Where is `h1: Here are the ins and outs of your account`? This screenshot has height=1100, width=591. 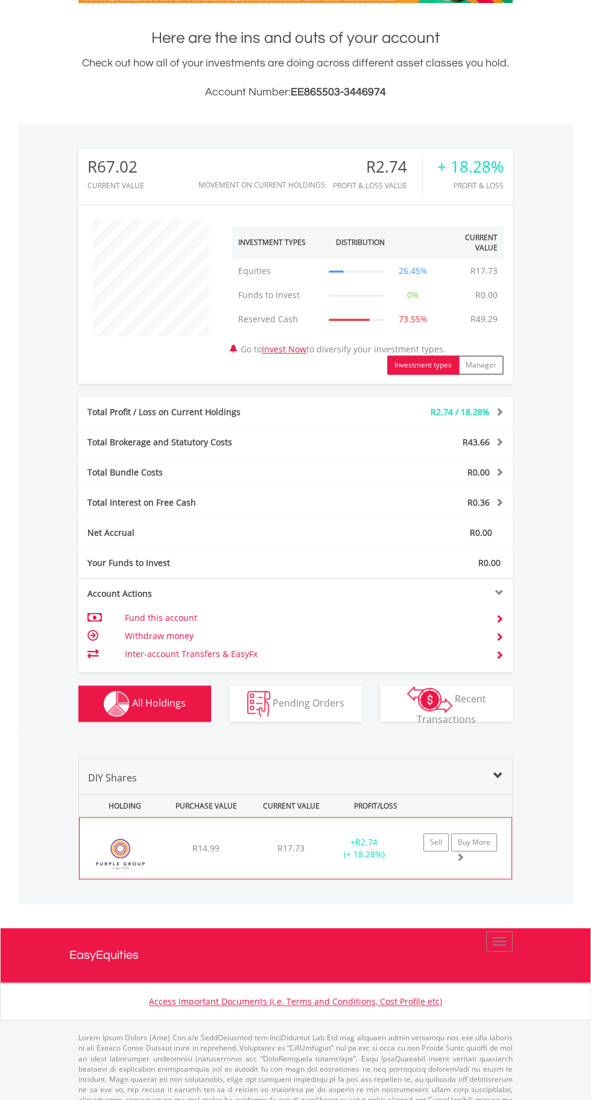 h1: Here are the ins and outs of your account is located at coordinates (296, 38).